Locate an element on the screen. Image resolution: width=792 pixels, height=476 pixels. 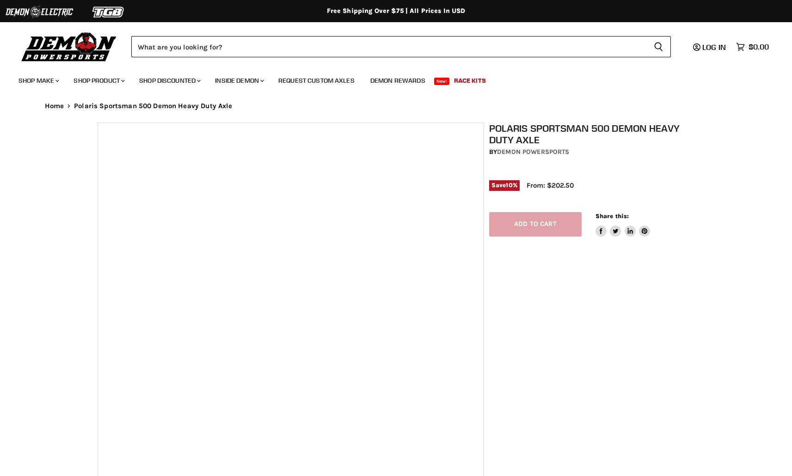
span: Polaris Sportsman 500 Demon Heavy Duty Axle is located at coordinates (153, 106).